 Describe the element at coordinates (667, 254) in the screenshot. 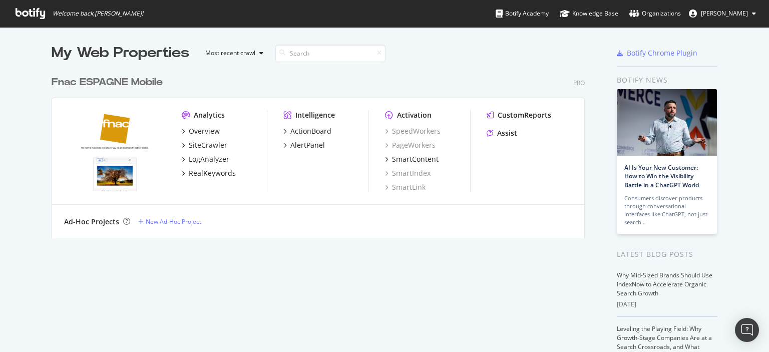

I see `div: Latest Blog Posts` at that location.